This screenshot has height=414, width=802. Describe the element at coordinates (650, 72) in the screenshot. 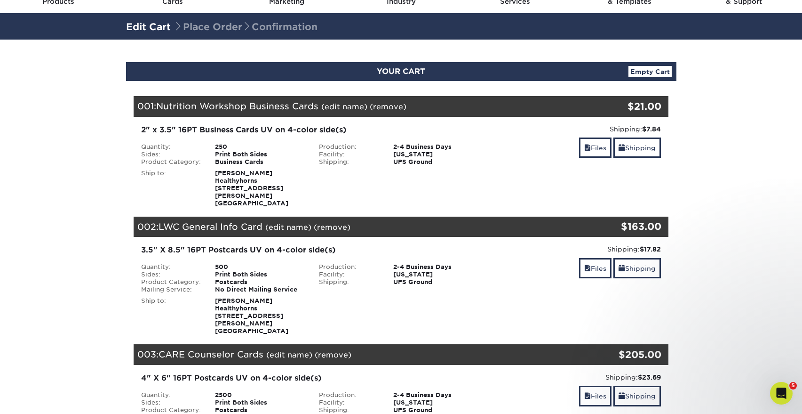

I see `a: Empty Cart` at that location.